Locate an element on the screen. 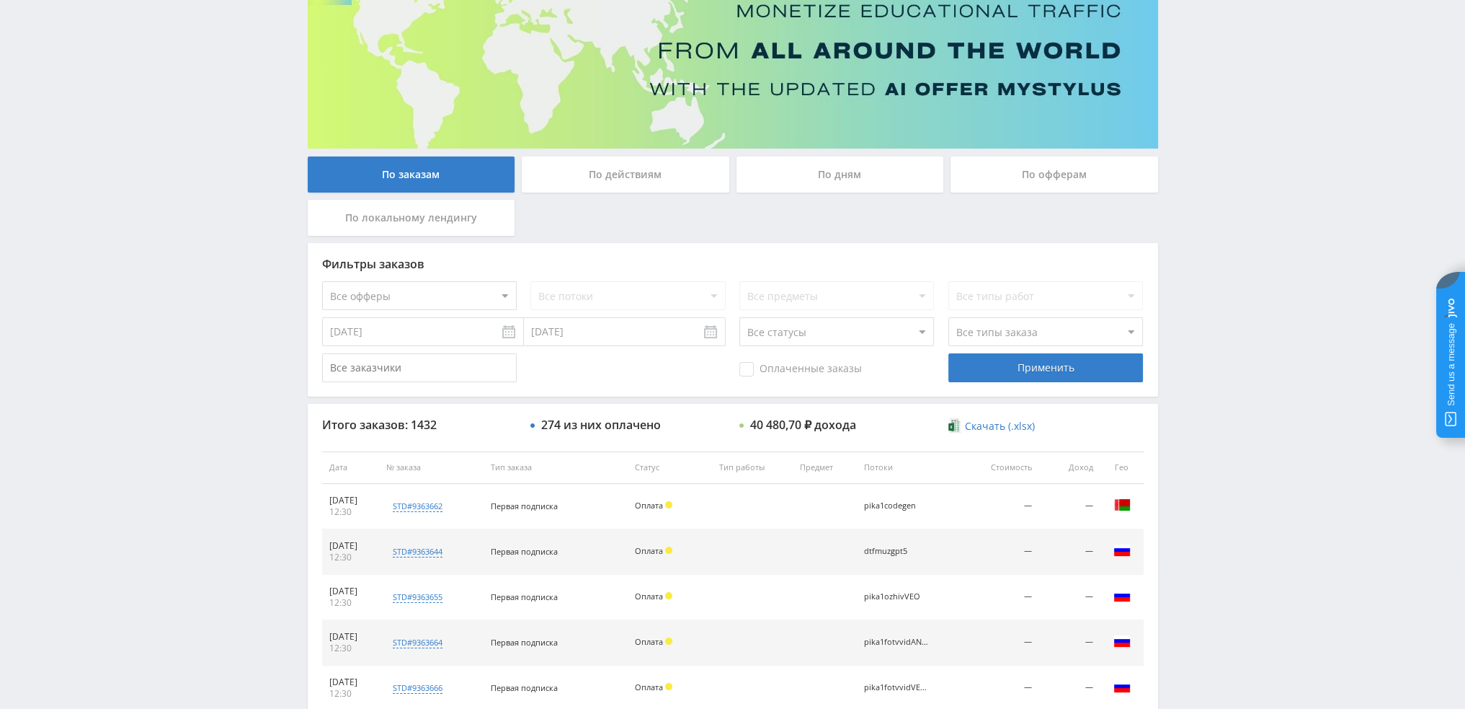 This screenshot has height=709, width=1465. div: Применить is located at coordinates (1046, 368).